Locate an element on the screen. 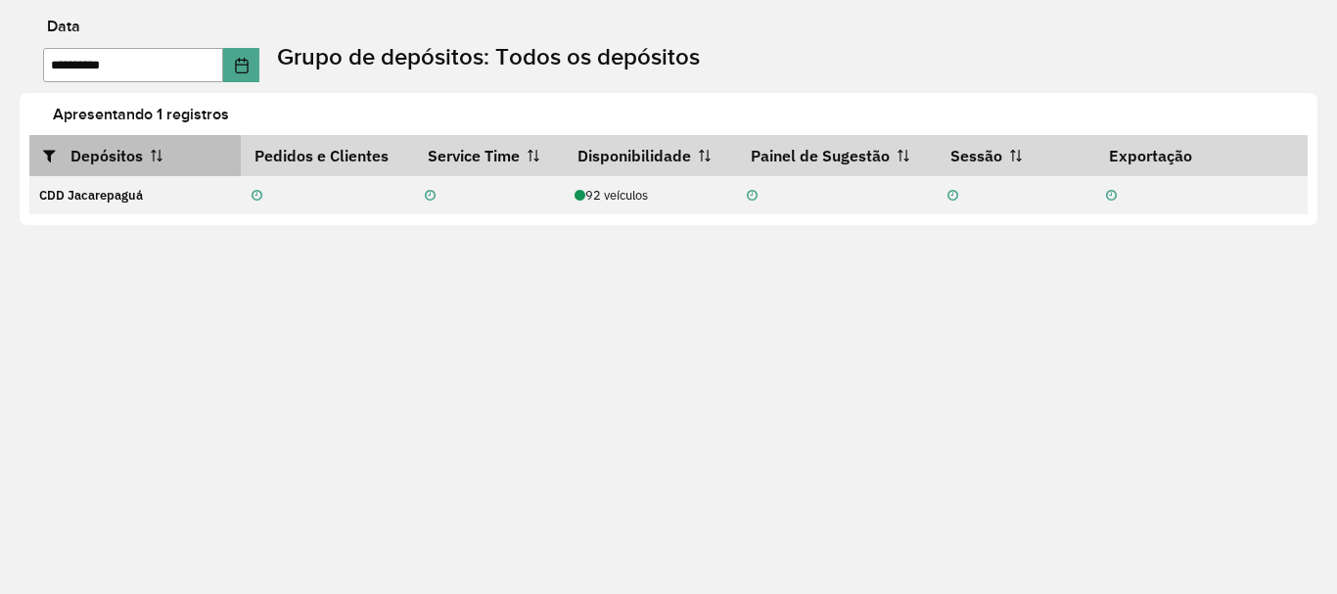 Image resolution: width=1337 pixels, height=594 pixels. div: 92 veículos is located at coordinates (651, 195).